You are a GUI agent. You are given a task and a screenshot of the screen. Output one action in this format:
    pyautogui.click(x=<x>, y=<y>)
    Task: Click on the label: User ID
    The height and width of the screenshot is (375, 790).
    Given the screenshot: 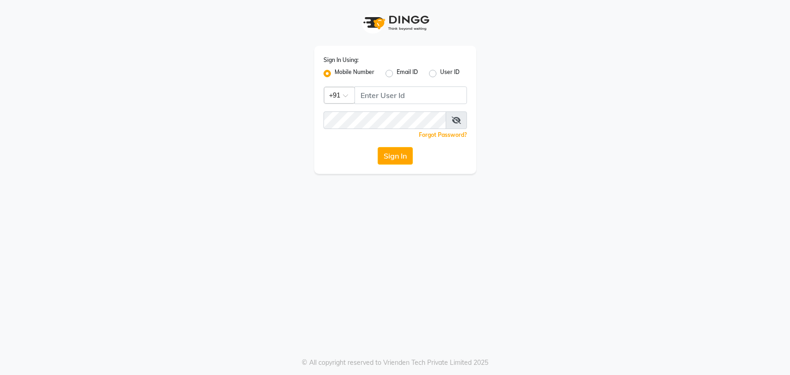 What is the action you would take?
    pyautogui.click(x=450, y=74)
    